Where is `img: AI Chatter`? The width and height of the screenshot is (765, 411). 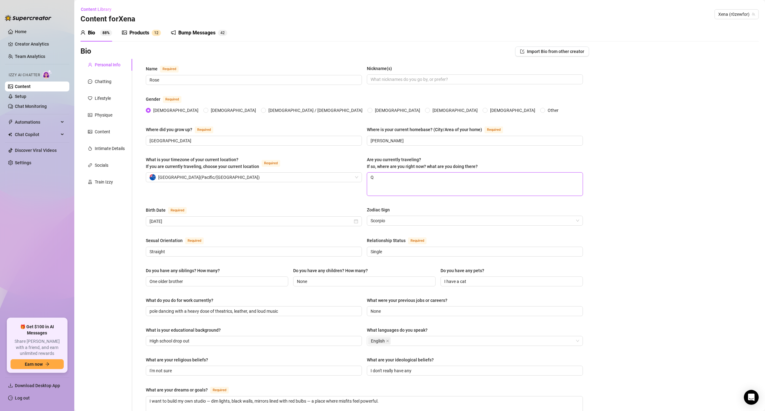
img: AI Chatter is located at coordinates (47, 74).